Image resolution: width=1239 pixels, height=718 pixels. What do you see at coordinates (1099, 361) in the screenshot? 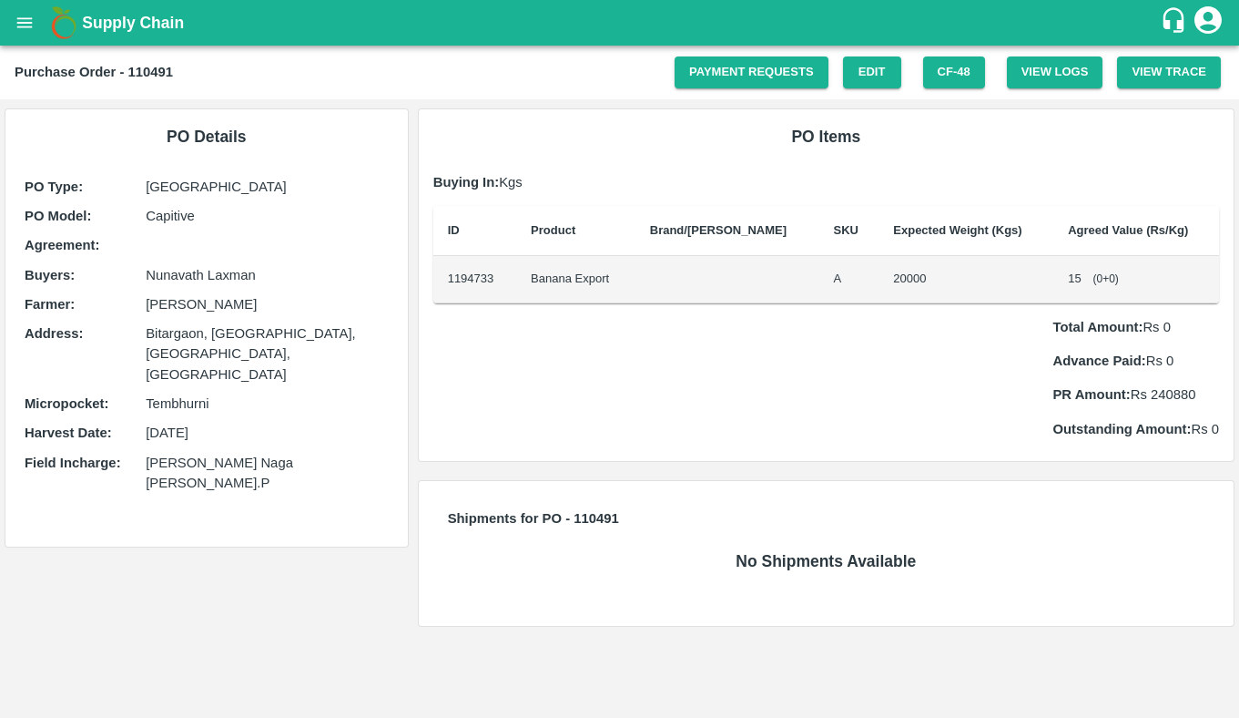
I see `b: Advance Paid:` at bounding box center [1099, 361].